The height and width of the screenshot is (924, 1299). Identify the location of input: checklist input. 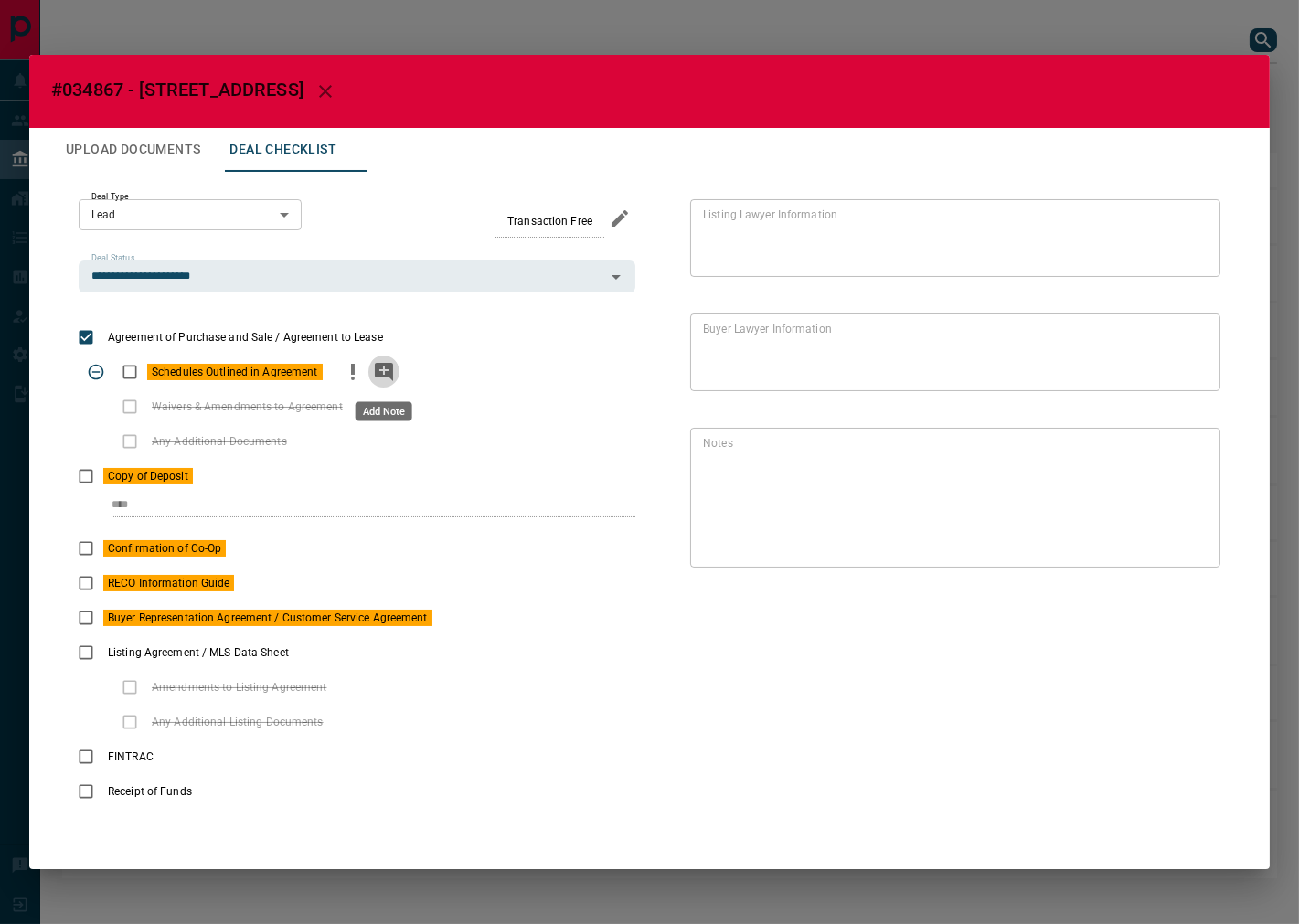
(354, 506).